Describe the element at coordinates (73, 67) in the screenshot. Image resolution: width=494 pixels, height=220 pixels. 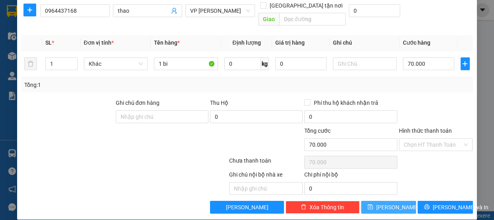
I see `span: down` at that location.